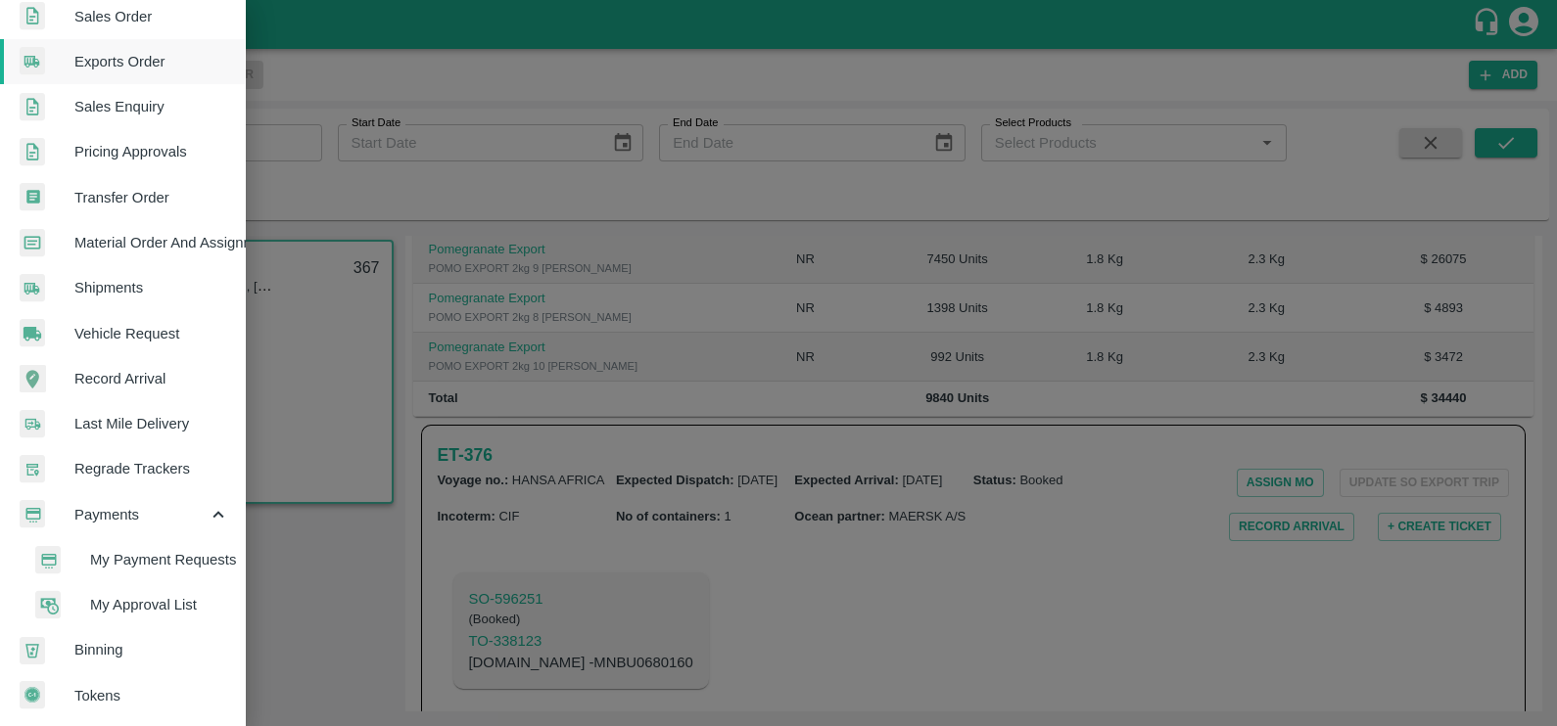 The width and height of the screenshot is (1557, 726). I want to click on img: centralMaterial, so click(32, 243).